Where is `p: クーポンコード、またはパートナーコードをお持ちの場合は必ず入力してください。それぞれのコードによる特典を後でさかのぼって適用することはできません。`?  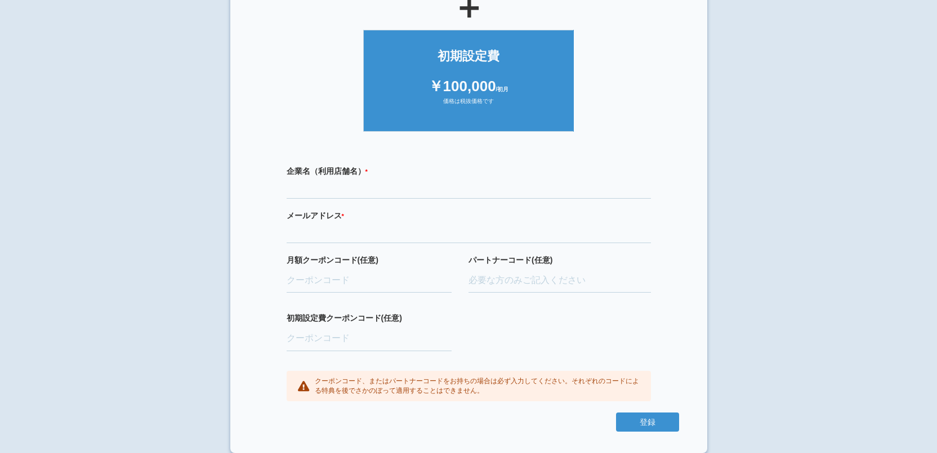
p: クーポンコード、またはパートナーコードをお持ちの場合は必ず入力してください。それぞれのコードによる特典を後でさかのぼって適用することはできません。 is located at coordinates (477, 386).